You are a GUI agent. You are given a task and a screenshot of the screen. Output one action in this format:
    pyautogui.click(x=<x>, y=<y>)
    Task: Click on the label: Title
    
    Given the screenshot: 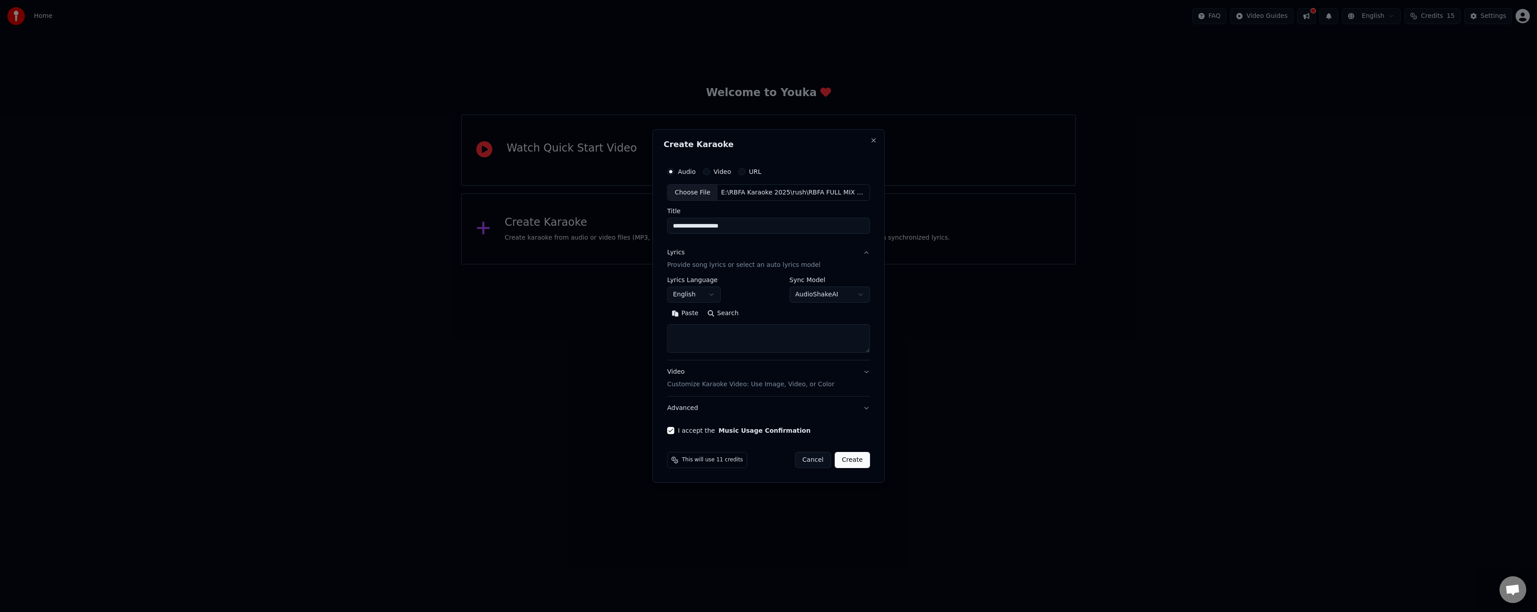 What is the action you would take?
    pyautogui.click(x=769, y=211)
    